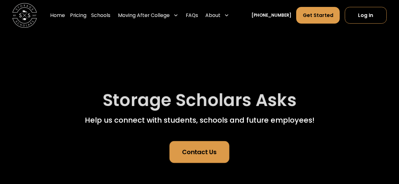 Image resolution: width=399 pixels, height=184 pixels. What do you see at coordinates (57, 15) in the screenshot?
I see `a: Home` at bounding box center [57, 15].